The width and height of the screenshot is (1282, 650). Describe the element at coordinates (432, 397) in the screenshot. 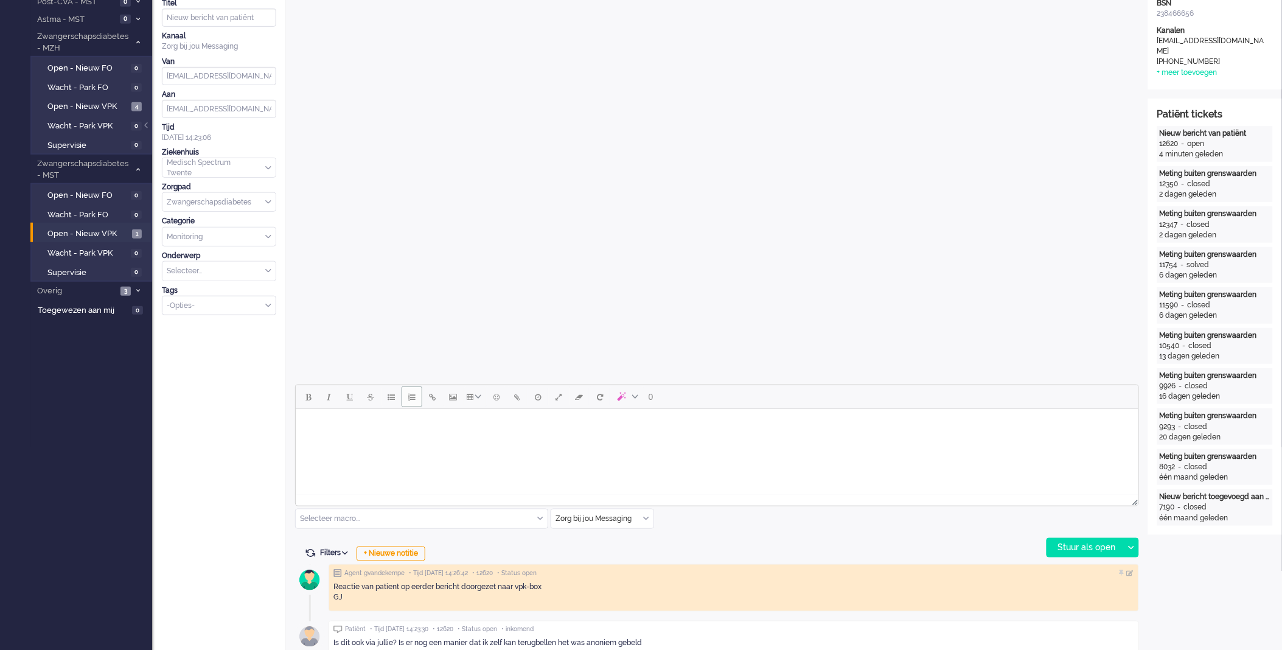

I see `button: Insert/edit link` at that location.